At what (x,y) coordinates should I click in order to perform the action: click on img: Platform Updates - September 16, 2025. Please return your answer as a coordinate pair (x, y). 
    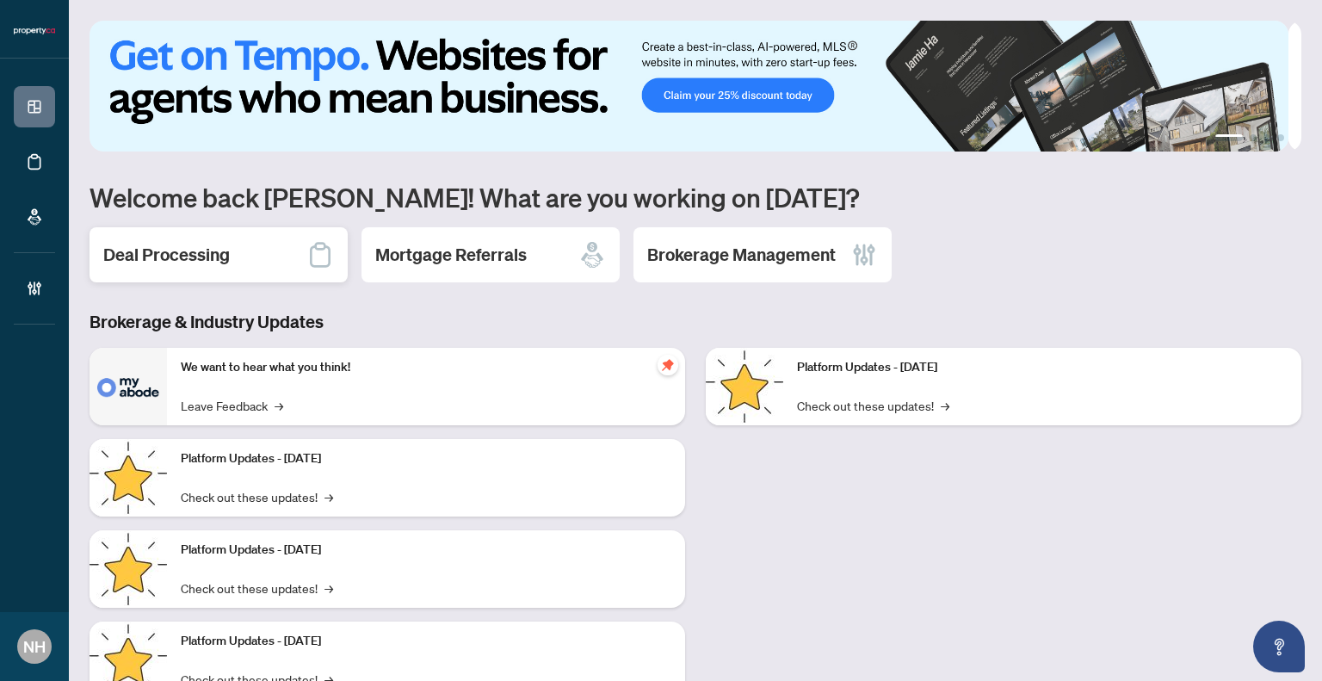
    Looking at the image, I should click on (128, 478).